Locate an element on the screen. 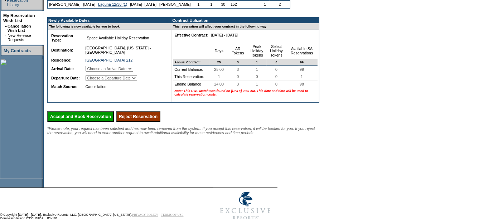  span: 25 is located at coordinates (219, 62).